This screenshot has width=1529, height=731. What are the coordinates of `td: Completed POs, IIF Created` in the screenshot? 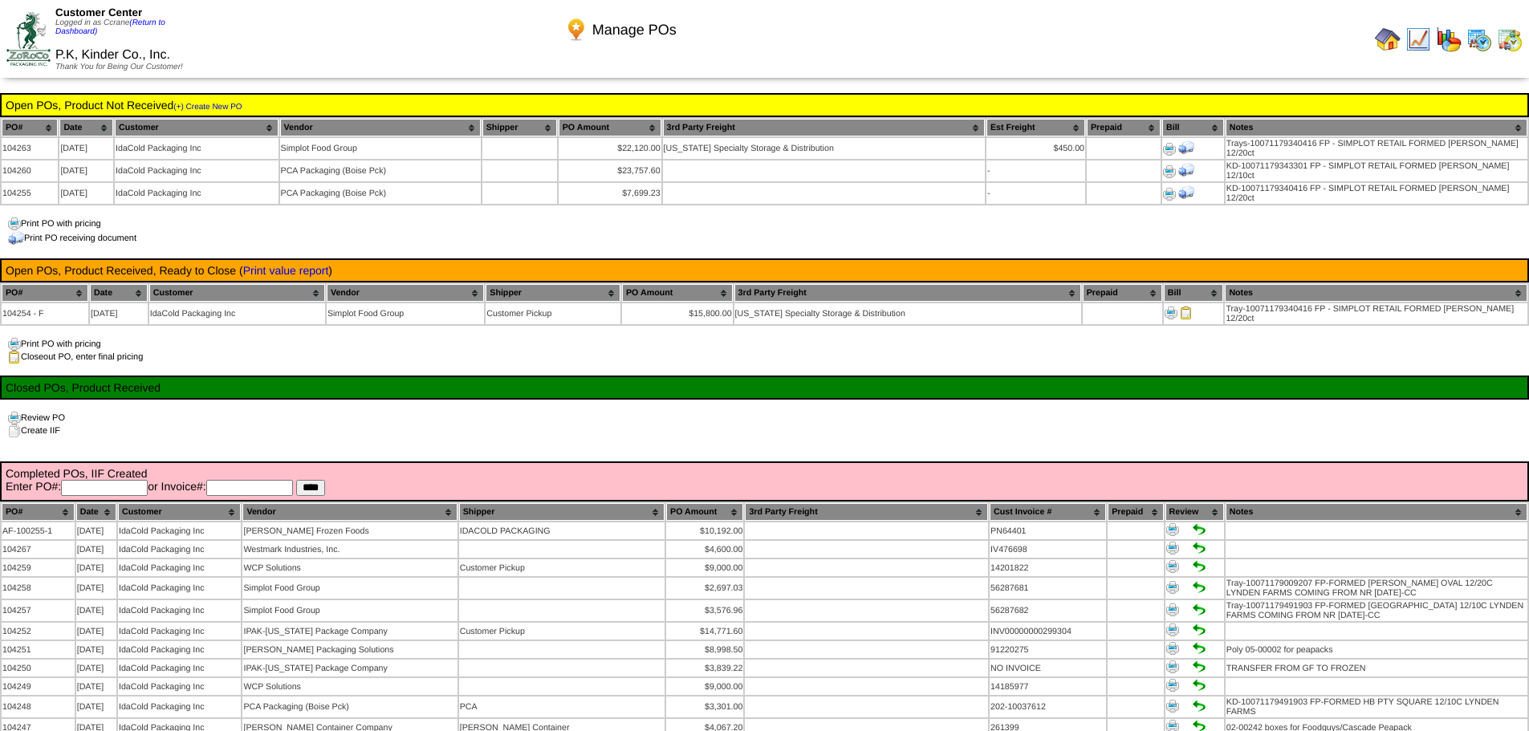 It's located at (764, 481).